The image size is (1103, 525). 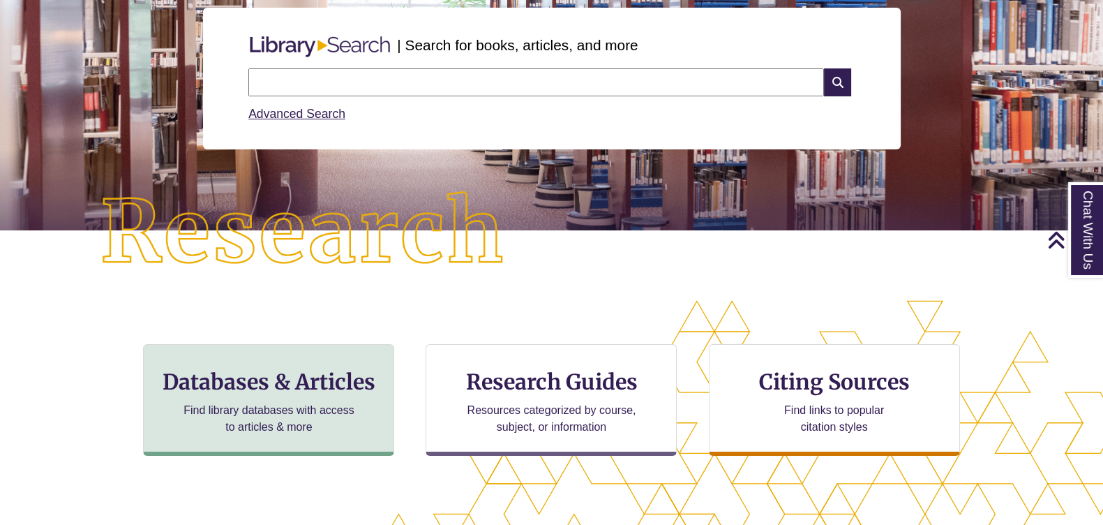 I want to click on a: Citing Sources Find links to popular citation styles, so click(x=834, y=400).